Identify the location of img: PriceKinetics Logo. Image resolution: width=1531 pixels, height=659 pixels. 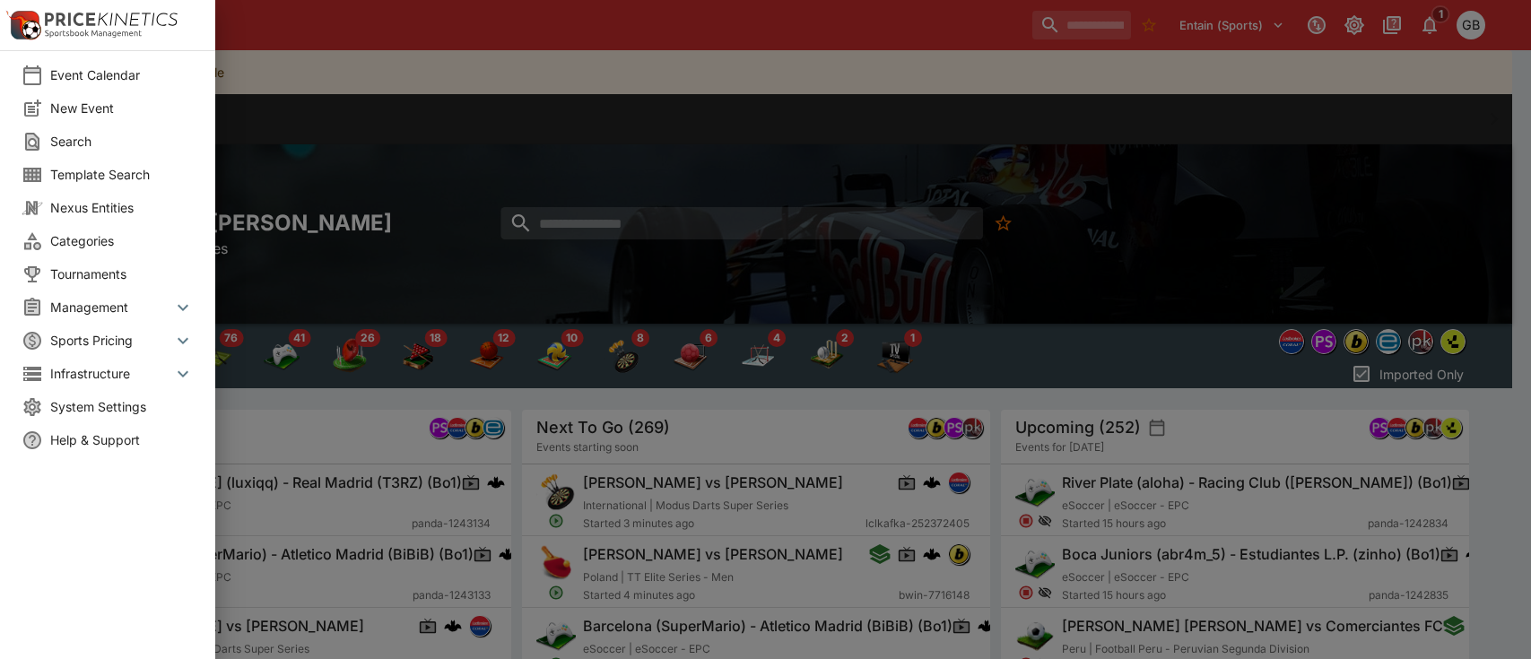
(23, 25).